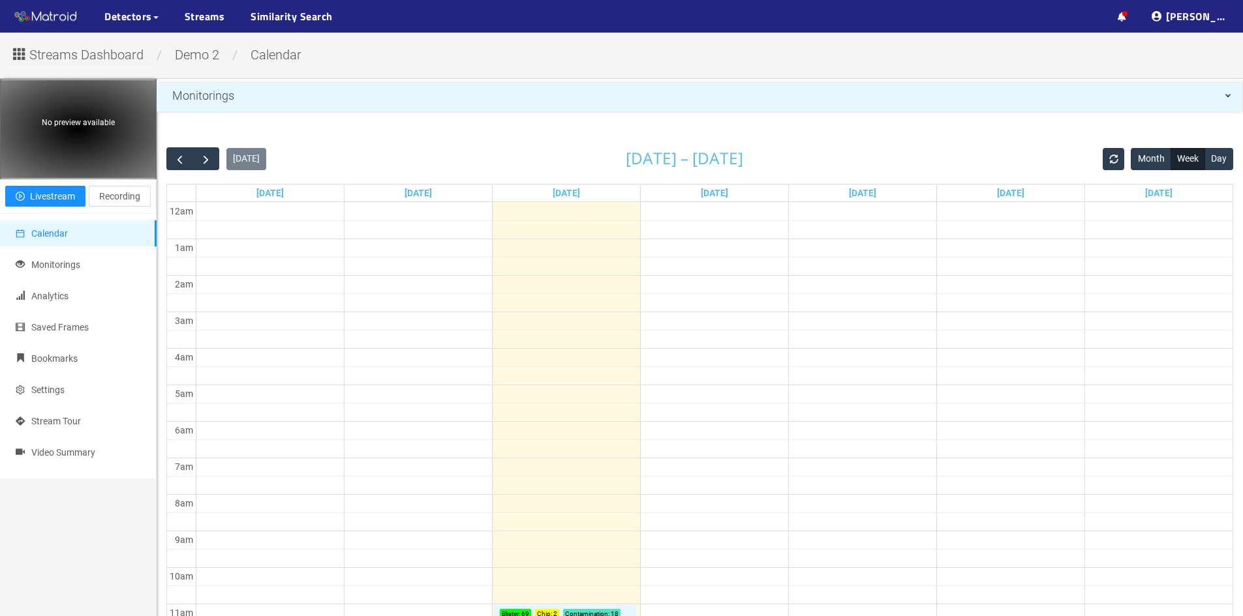 The height and width of the screenshot is (616, 1243). Describe the element at coordinates (54, 359) in the screenshot. I see `span: Bookmarks` at that location.